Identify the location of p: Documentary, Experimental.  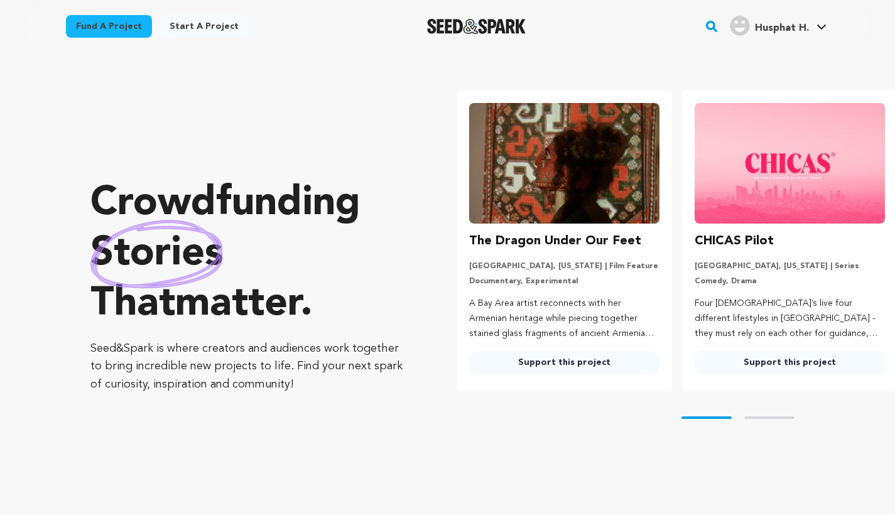
(564, 281).